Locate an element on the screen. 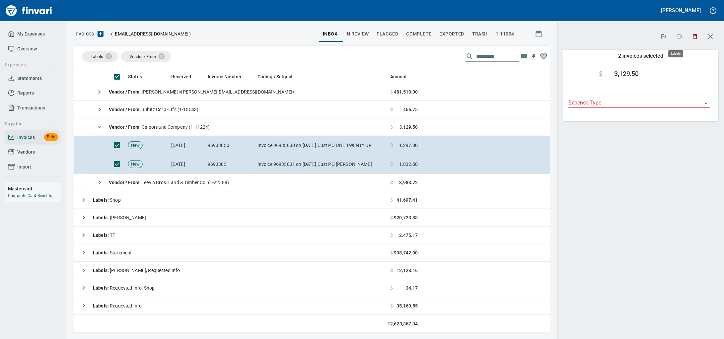  span: Statements is located at coordinates (30, 78).